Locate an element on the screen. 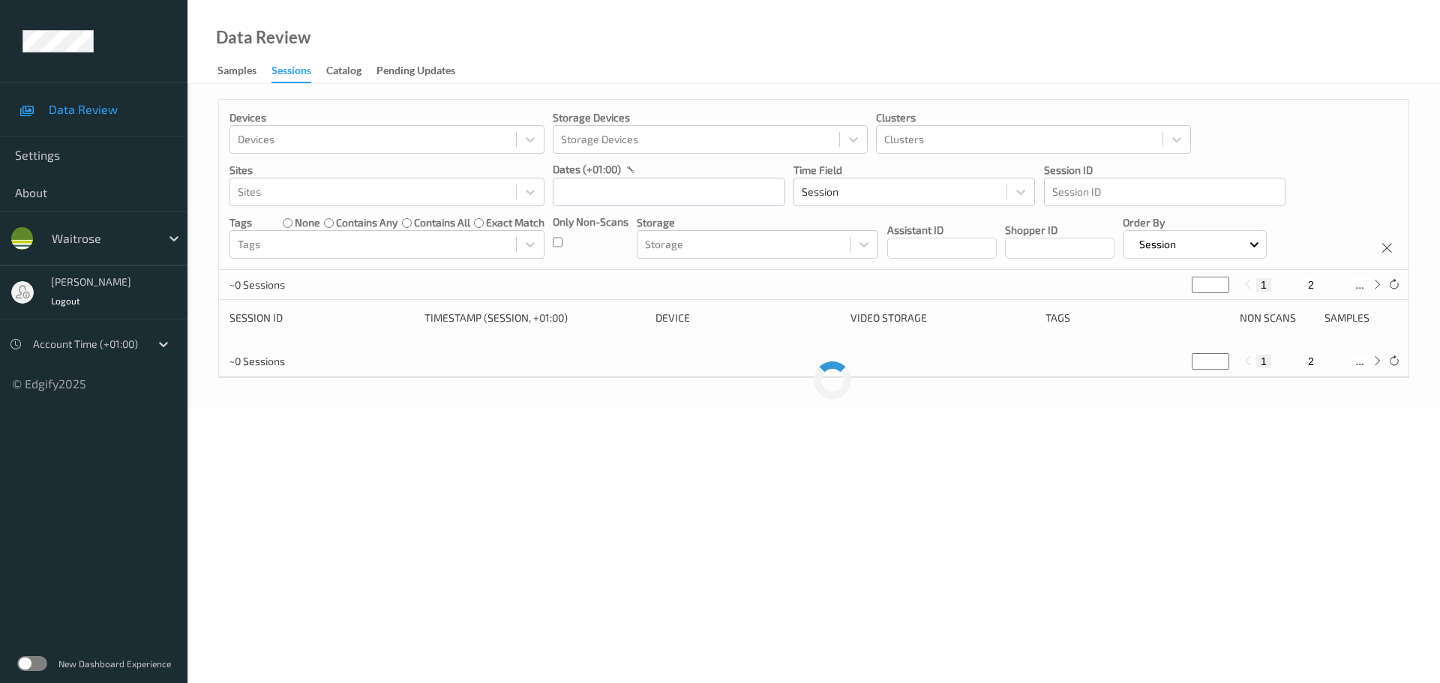 This screenshot has width=1440, height=683. a: Catalog is located at coordinates (351, 71).